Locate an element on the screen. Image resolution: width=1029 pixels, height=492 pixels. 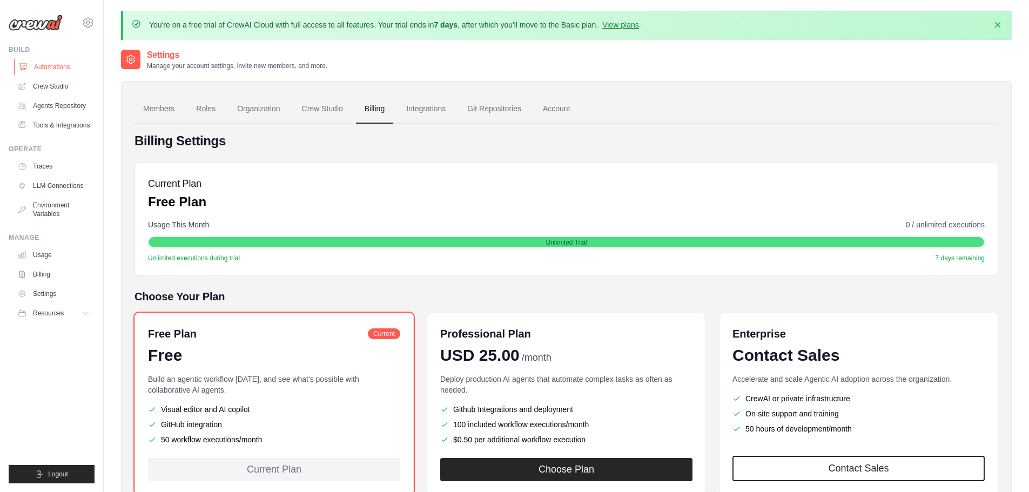
button: Resources is located at coordinates (53, 313).